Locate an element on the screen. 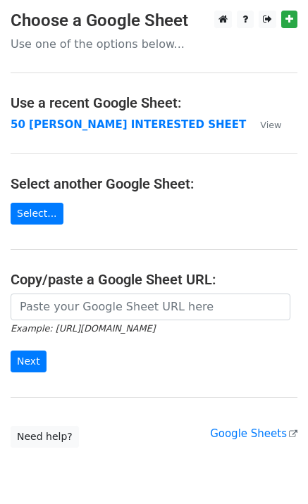 The height and width of the screenshot is (504, 308). a: Select... is located at coordinates (37, 213).